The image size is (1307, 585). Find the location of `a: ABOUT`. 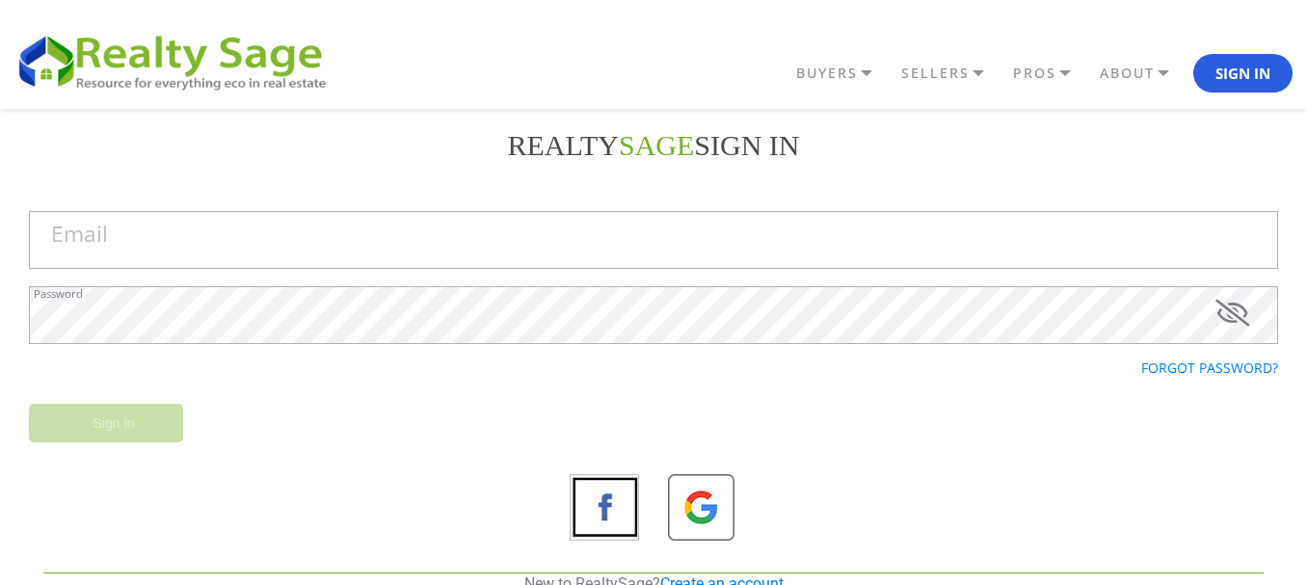

a: ABOUT is located at coordinates (1144, 73).